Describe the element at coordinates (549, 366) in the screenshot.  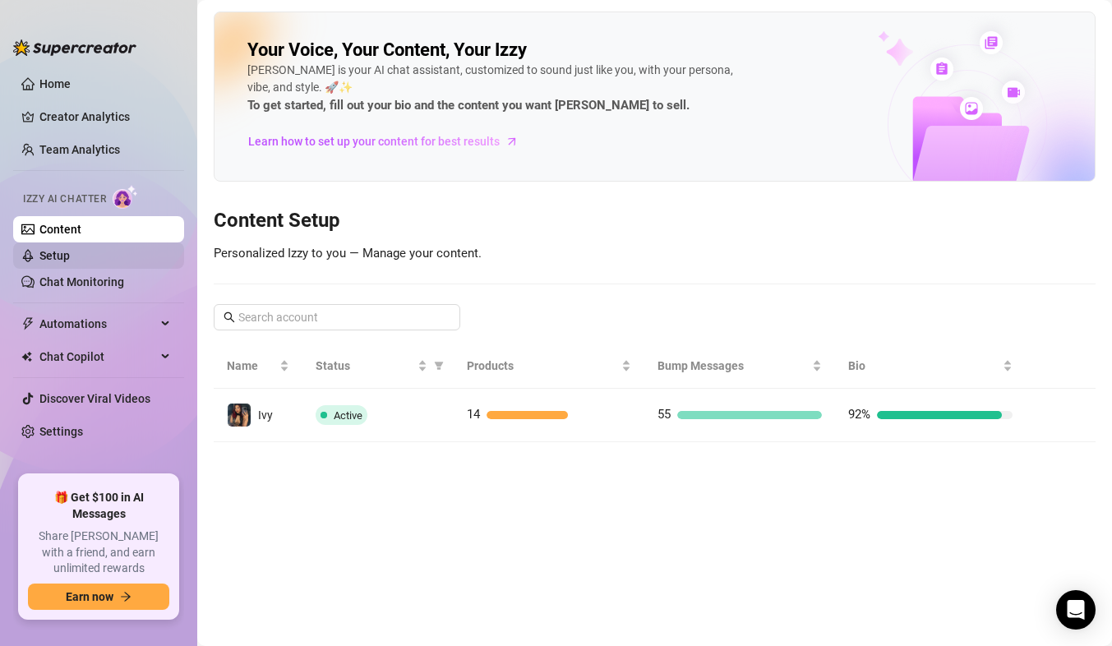
I see `th: Products` at that location.